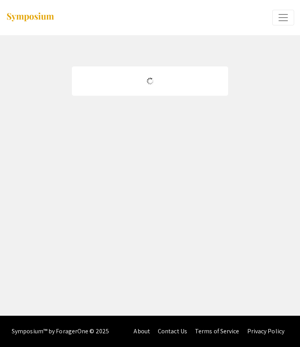  Describe the element at coordinates (60, 331) in the screenshot. I see `div: Symposium™ by ForagerOne © 2025` at that location.